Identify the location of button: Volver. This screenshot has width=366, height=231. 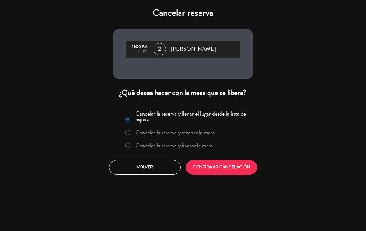
(145, 167).